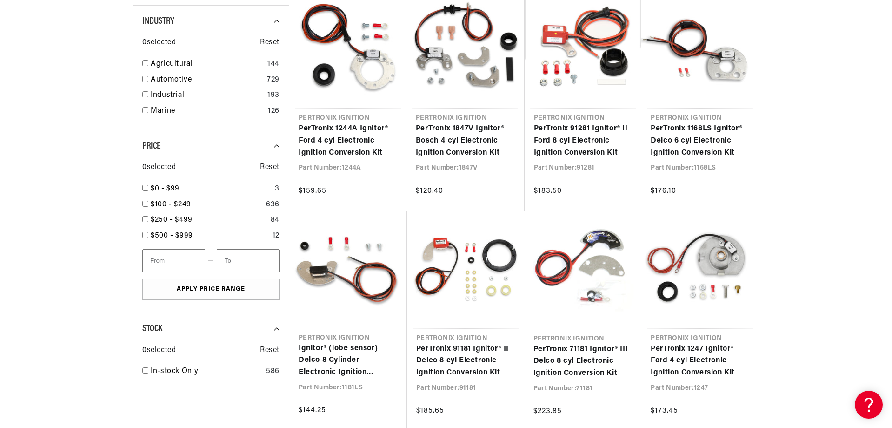  Describe the element at coordinates (174, 260) in the screenshot. I see `input: From` at that location.